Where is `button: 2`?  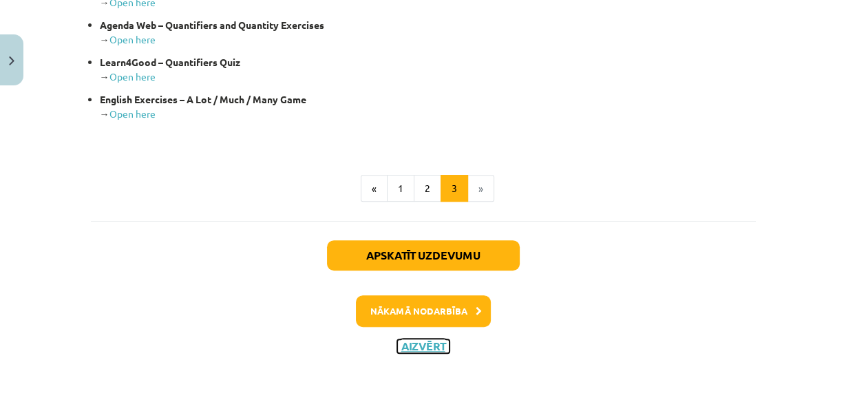
button: 2 is located at coordinates (427, 189).